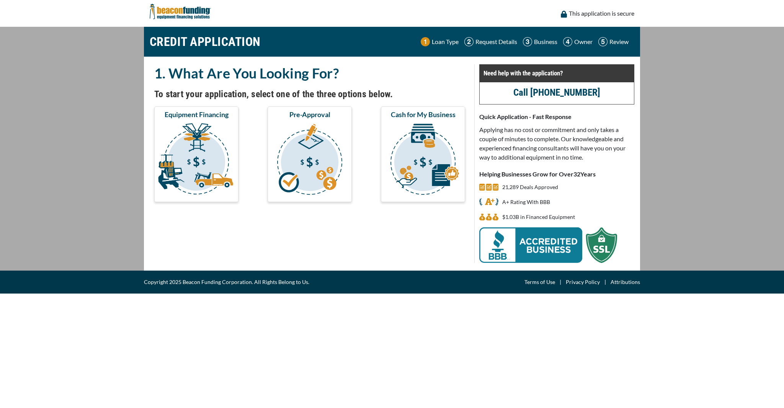  Describe the element at coordinates (584, 42) in the screenshot. I see `p: Owner` at that location.